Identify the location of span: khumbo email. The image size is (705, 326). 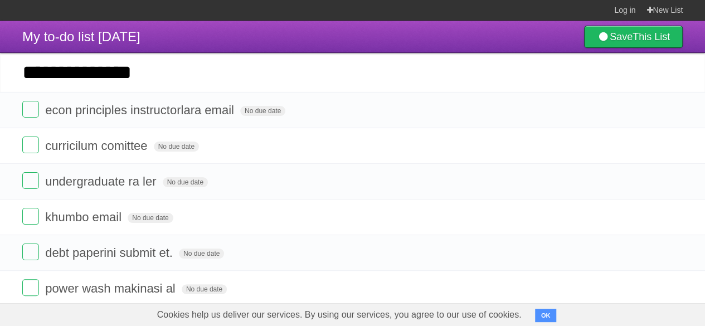
(85, 217).